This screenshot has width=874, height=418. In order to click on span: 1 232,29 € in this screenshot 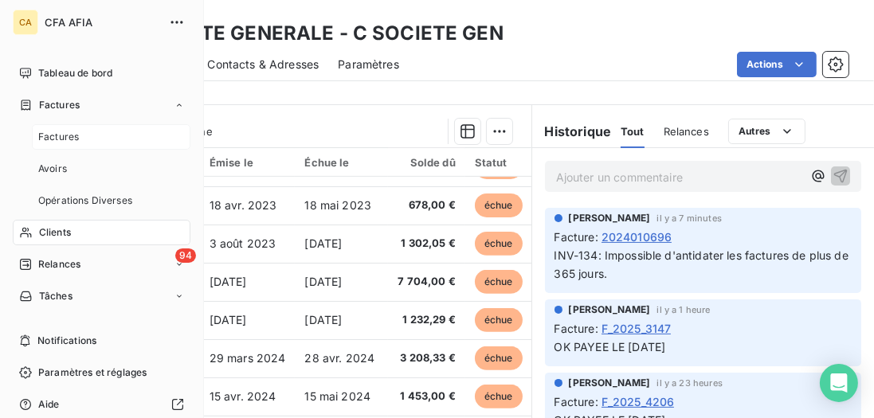, I will do `click(426, 320)`.